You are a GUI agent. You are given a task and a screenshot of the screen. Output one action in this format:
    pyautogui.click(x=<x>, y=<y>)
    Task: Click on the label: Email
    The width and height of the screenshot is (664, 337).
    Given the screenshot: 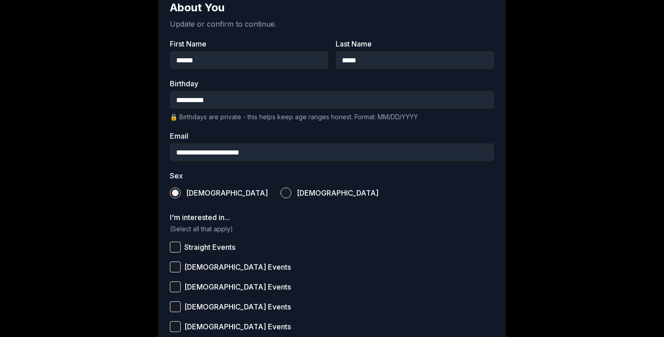 What is the action you would take?
    pyautogui.click(x=332, y=136)
    